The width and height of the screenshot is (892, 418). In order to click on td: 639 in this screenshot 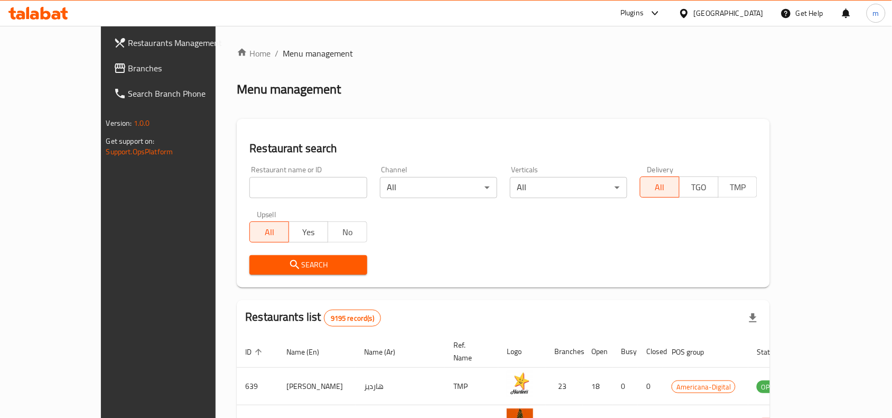, I will do `click(257, 386)`.